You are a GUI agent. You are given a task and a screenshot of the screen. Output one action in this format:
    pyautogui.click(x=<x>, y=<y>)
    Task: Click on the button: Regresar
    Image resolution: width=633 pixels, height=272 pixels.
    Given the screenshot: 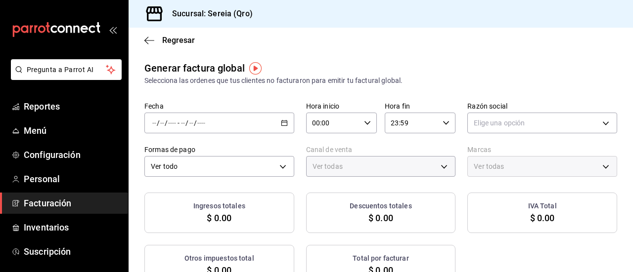 What is the action you would take?
    pyautogui.click(x=170, y=40)
    